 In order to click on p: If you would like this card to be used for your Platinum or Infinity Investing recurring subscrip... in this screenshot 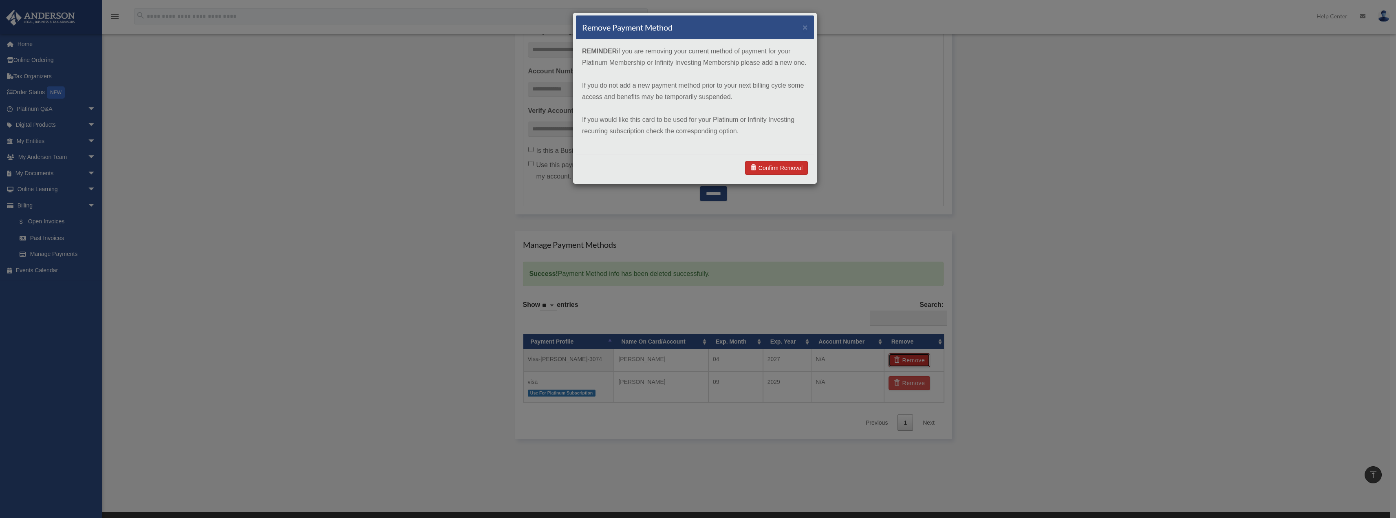, I will do `click(695, 126)`.